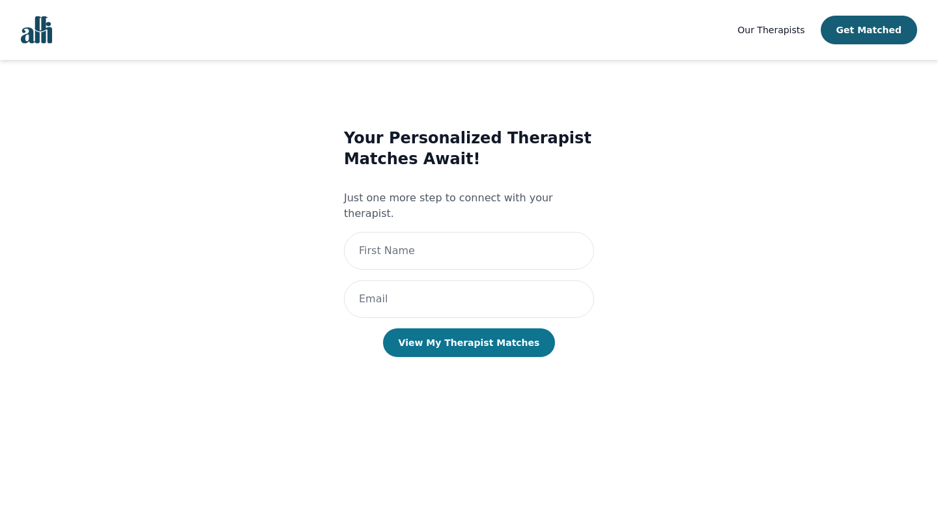 The height and width of the screenshot is (529, 938). Describe the element at coordinates (469, 251) in the screenshot. I see `input: First Name` at that location.